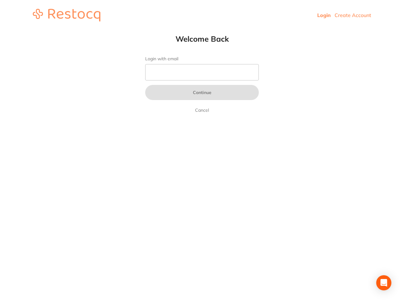 Image resolution: width=404 pixels, height=303 pixels. Describe the element at coordinates (324, 15) in the screenshot. I see `a: Login` at that location.